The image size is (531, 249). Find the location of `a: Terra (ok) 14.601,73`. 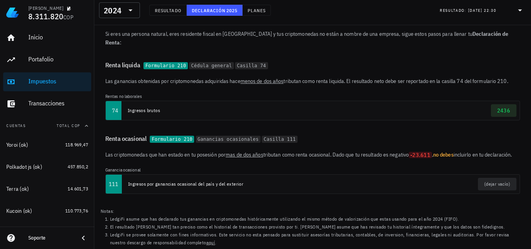

a: Terra (ok) 14.601,73 is located at coordinates (47, 189).